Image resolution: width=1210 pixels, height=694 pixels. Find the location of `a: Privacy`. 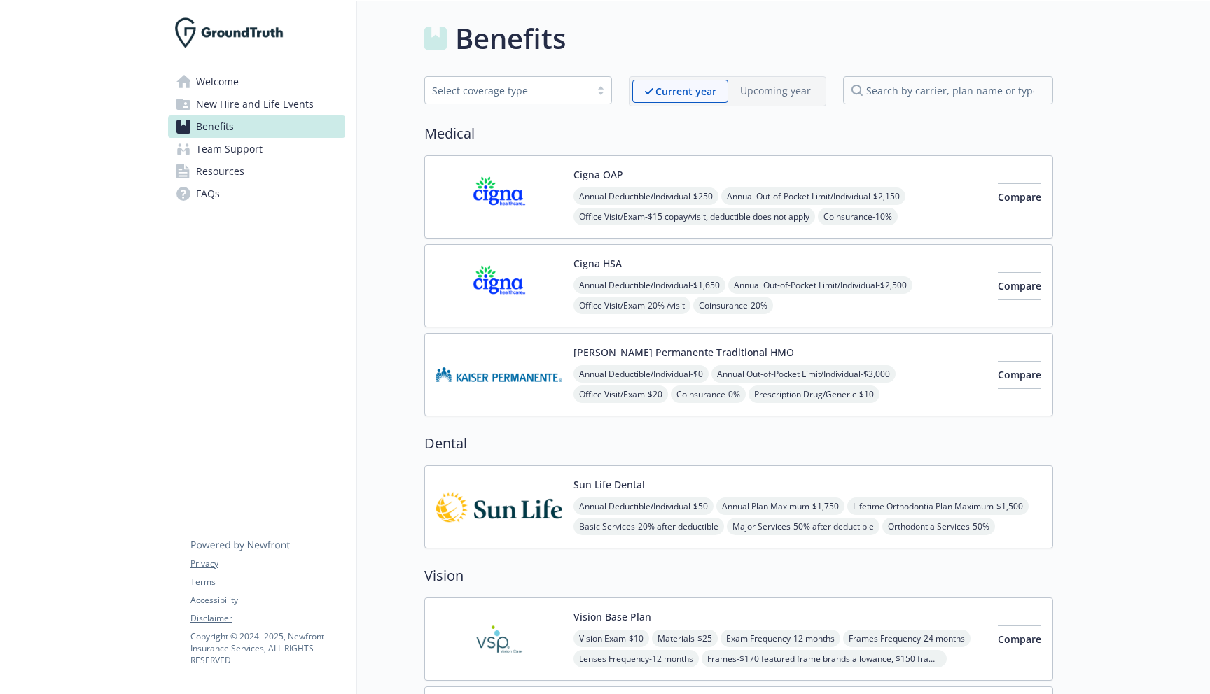

a: Privacy is located at coordinates (267, 564).